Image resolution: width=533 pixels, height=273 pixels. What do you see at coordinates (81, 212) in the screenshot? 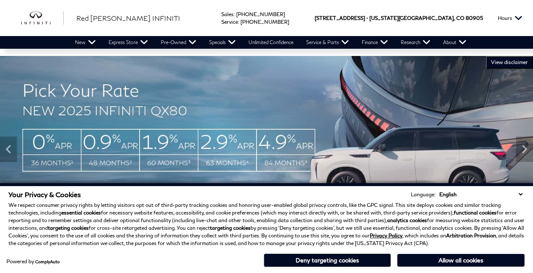
I see `strong: essential cookies` at bounding box center [81, 212].